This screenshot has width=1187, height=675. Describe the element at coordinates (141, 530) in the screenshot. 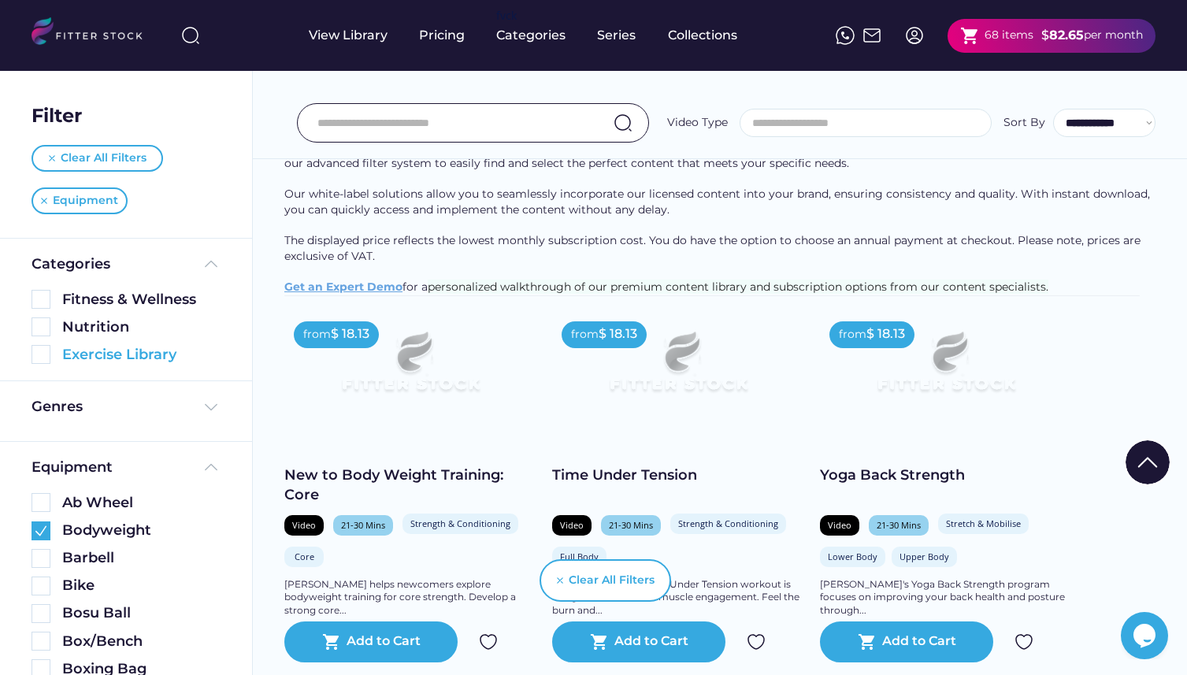

I see `div: Bodyweight` at that location.